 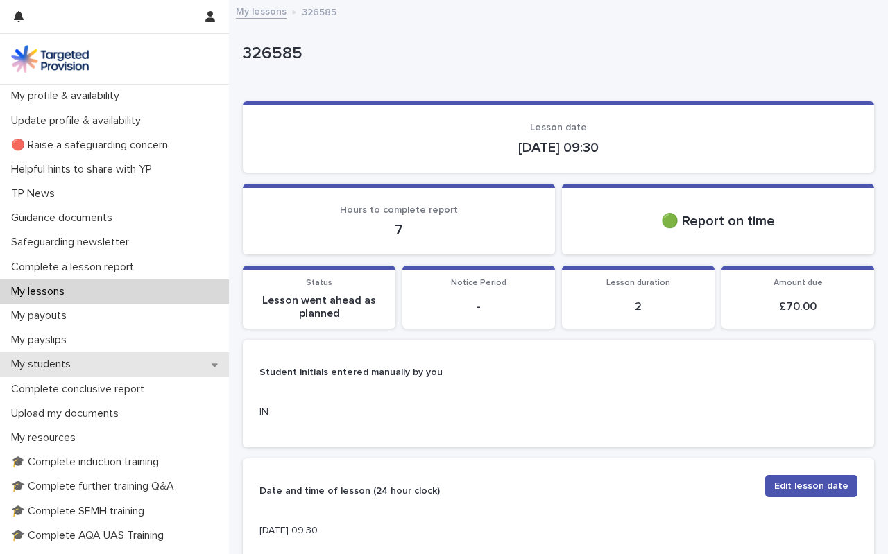 I want to click on span: Amount due, so click(x=797, y=283).